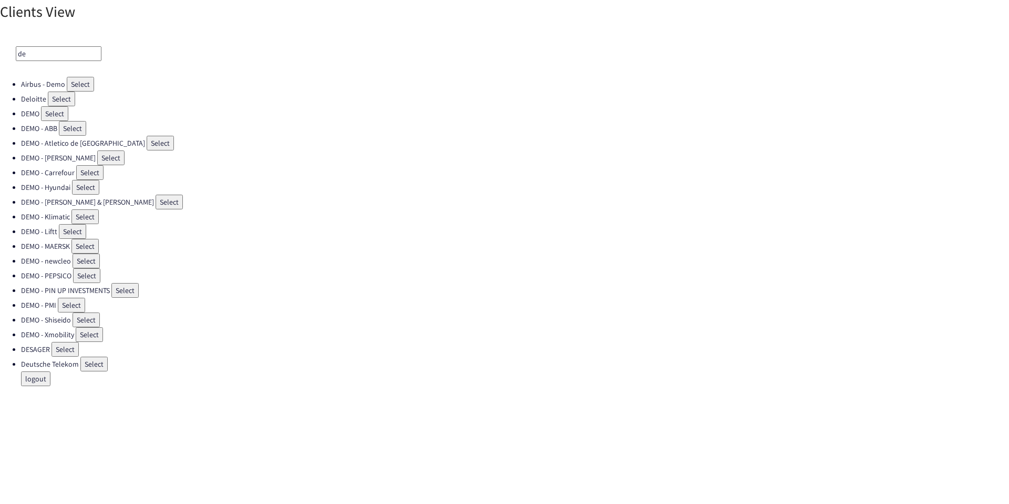 This screenshot has height=504, width=1009. What do you see at coordinates (515, 290) in the screenshot?
I see `li: DEMO - PIN UP INVESTMENTS` at bounding box center [515, 290].